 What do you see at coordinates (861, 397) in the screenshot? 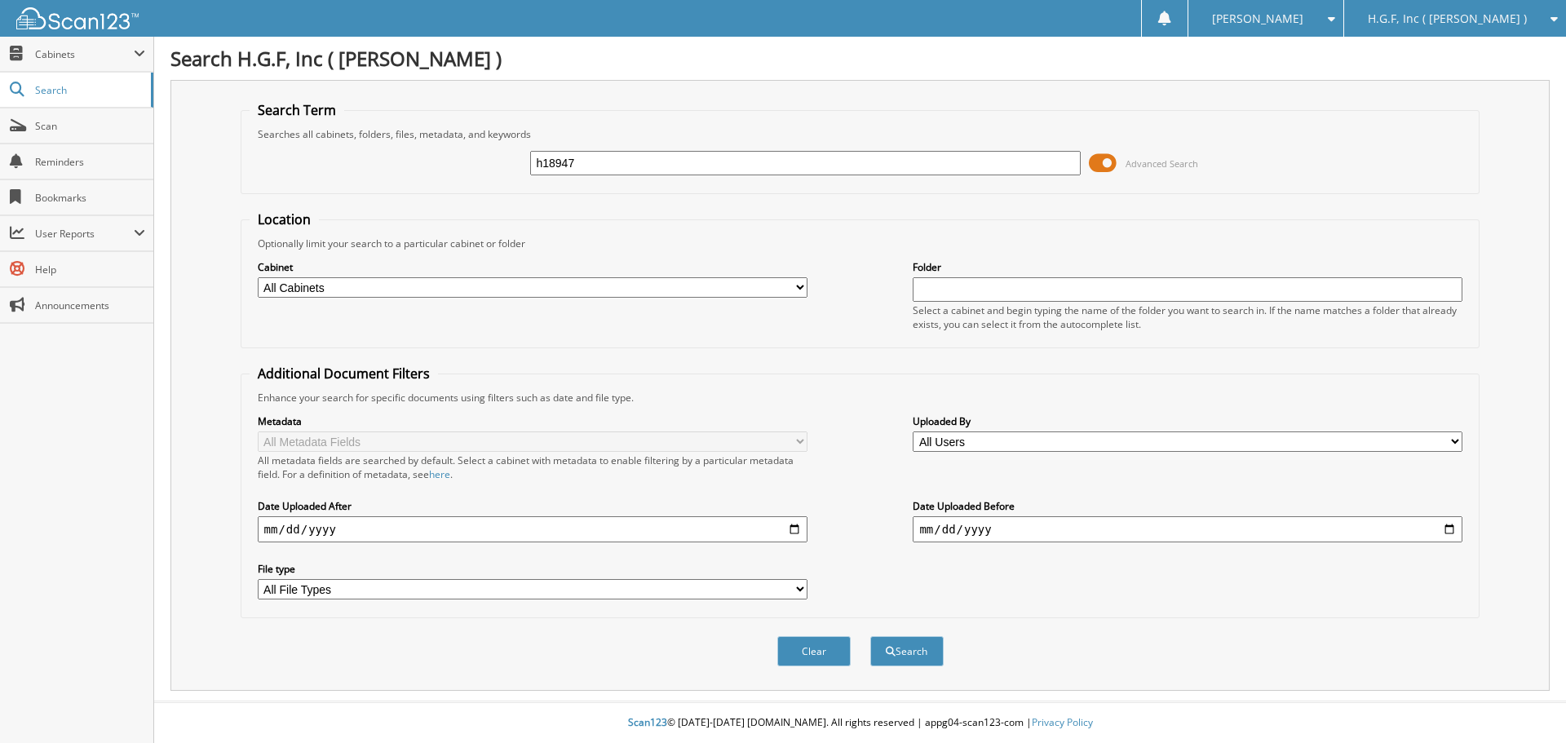
I see `div: Enhance your search for specific documents using filters such as date and file type.` at bounding box center [861, 397].